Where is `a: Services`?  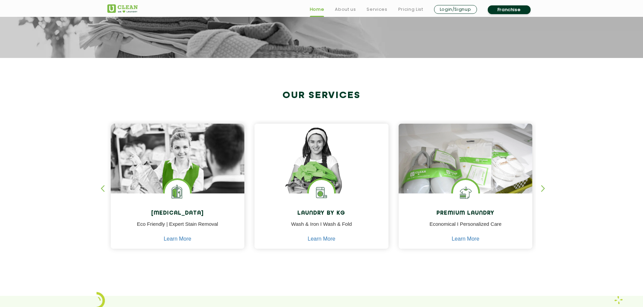
a: Services is located at coordinates (377, 9).